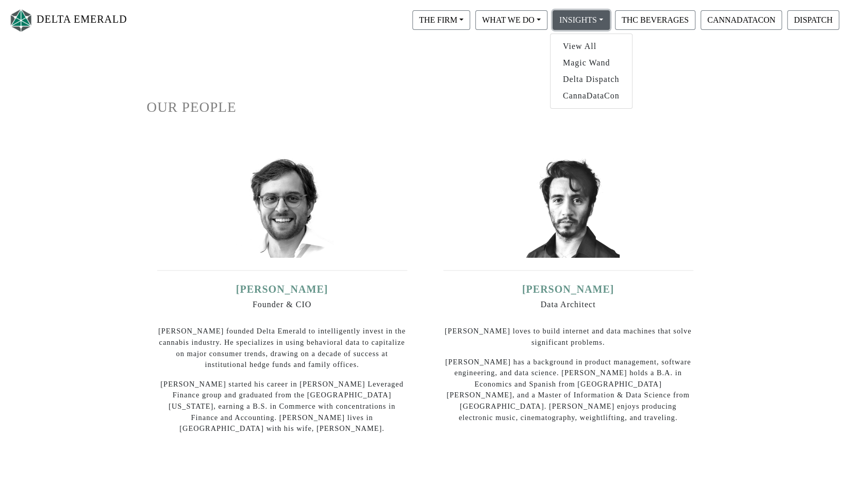 The height and width of the screenshot is (485, 850). I want to click on a: DELTA EMERALD, so click(68, 20).